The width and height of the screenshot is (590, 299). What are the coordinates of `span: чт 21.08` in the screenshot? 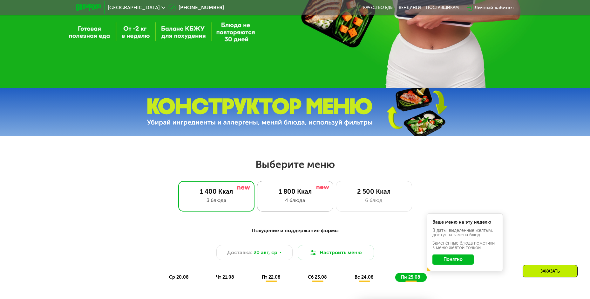 It's located at (225, 277).